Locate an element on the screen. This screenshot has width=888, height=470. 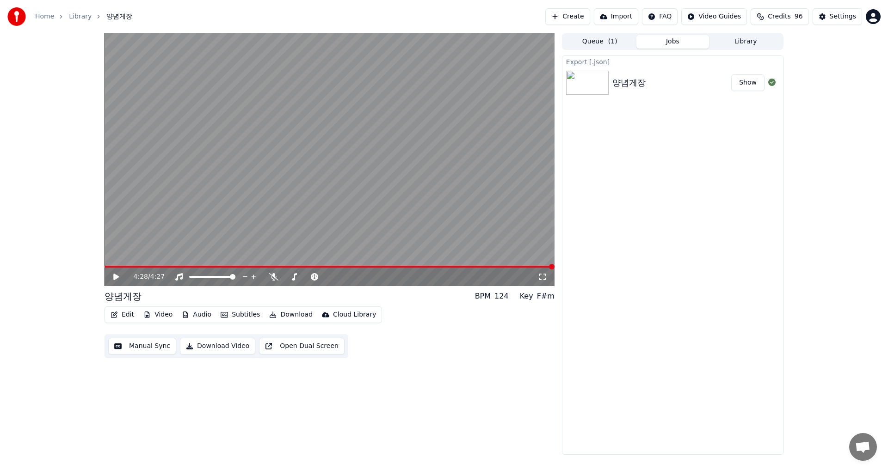
span: ( 1 ) is located at coordinates (613, 42).